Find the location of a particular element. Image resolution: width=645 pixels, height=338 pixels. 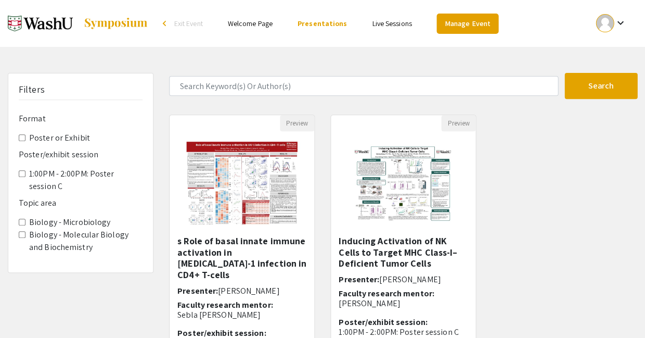

a: Presentations is located at coordinates (322, 23).